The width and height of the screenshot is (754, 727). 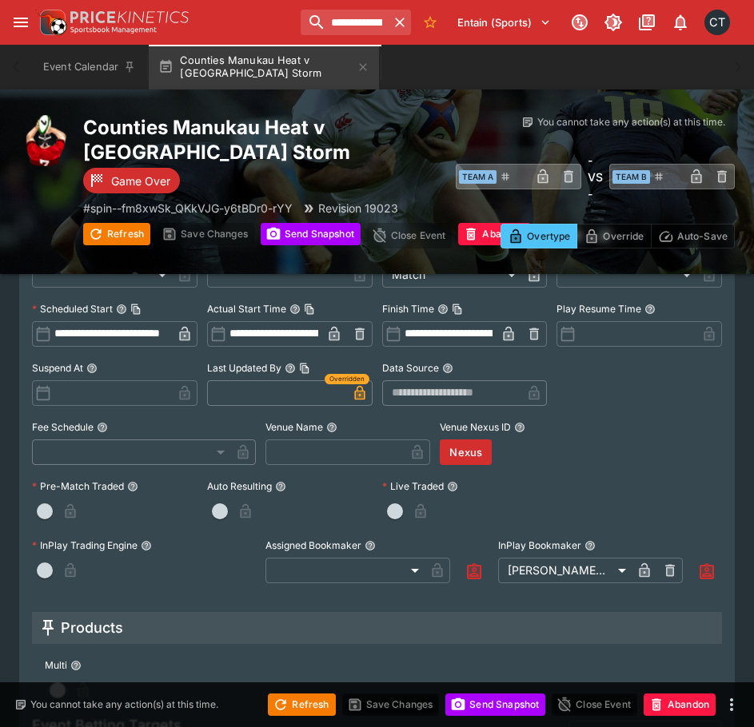 I want to click on button: Data Source, so click(x=448, y=368).